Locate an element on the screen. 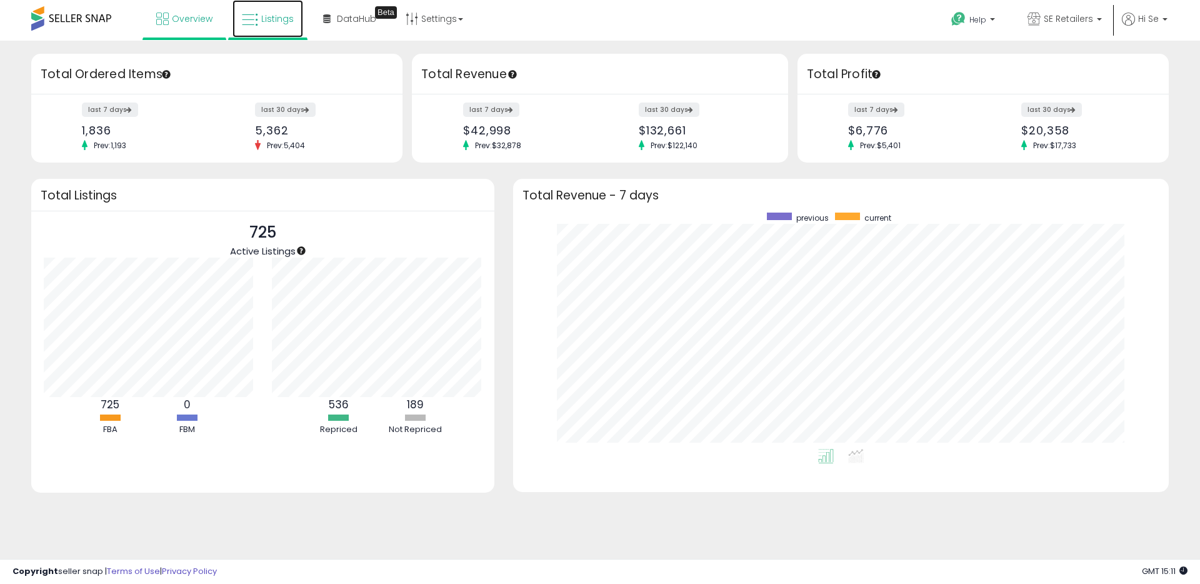  div: 5,362 is located at coordinates (318, 130).